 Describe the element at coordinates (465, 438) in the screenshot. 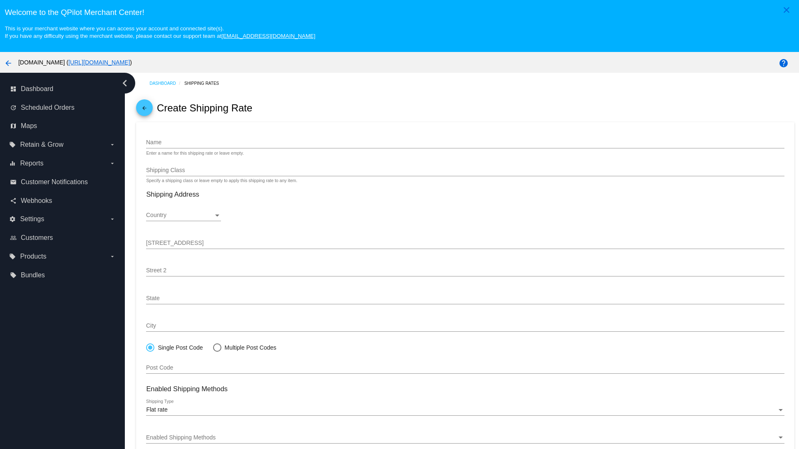

I see `mat-select: Enabled Shipping Methods` at that location.